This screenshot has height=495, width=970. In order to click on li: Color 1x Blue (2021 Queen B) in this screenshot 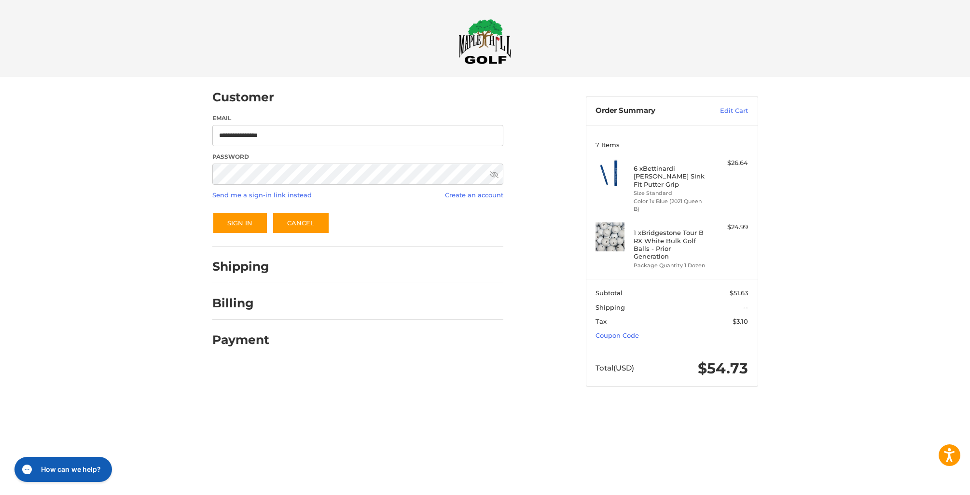, I will do `click(670, 205)`.